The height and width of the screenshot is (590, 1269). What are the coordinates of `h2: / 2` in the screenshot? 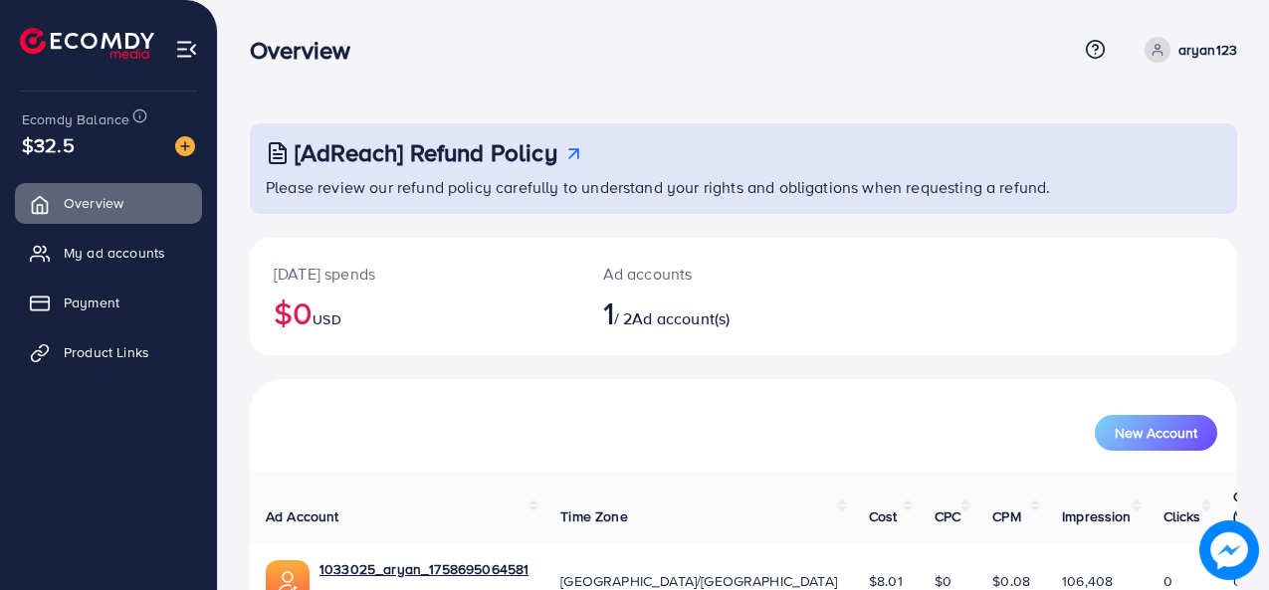 It's located at (703, 313).